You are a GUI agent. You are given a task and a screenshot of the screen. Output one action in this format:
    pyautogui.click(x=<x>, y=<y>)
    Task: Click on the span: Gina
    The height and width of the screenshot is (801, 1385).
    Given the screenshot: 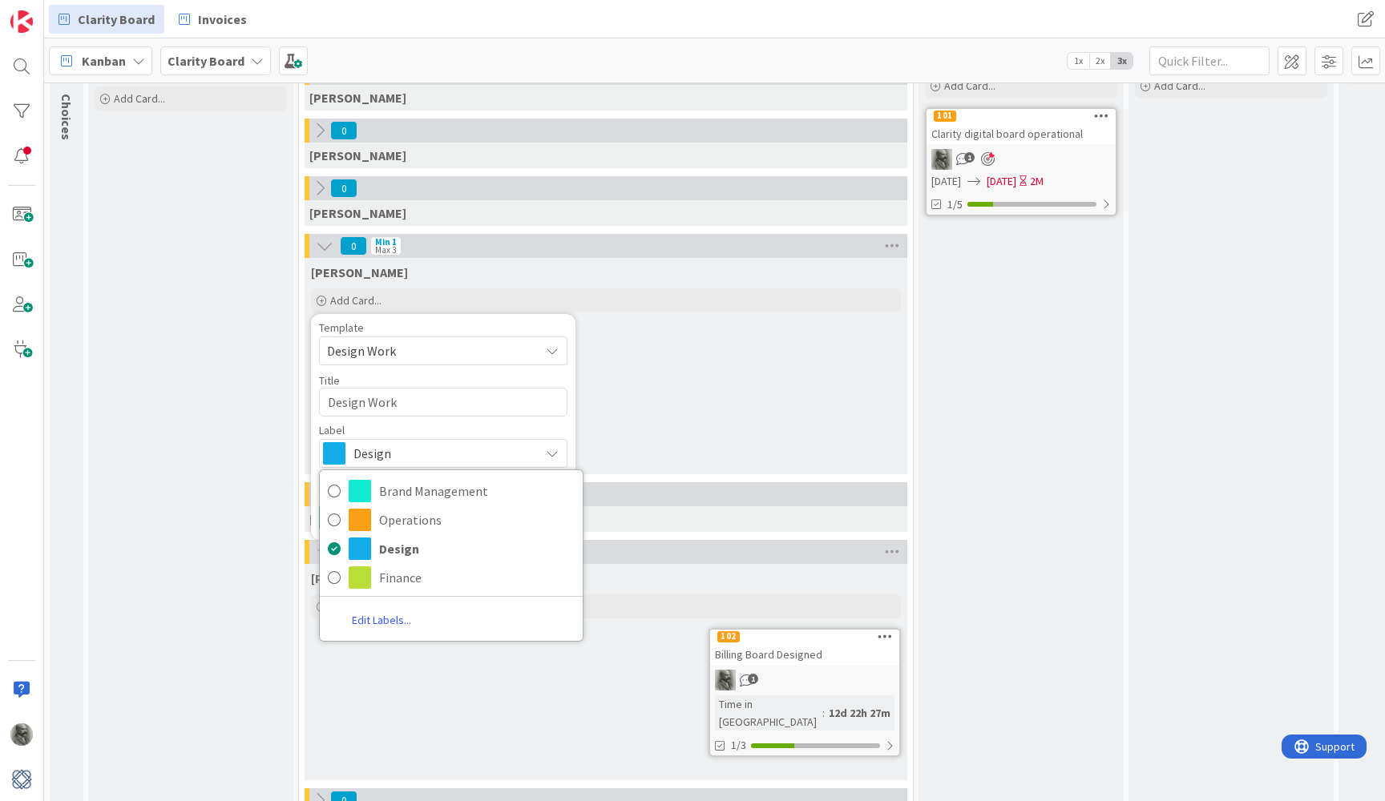 What is the action you would take?
    pyautogui.click(x=357, y=98)
    